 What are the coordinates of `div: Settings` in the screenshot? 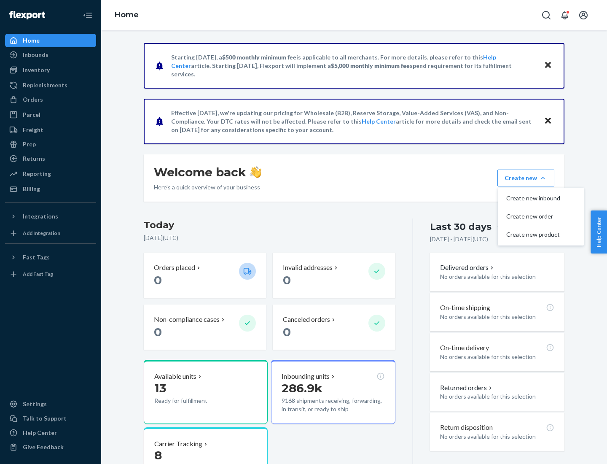 It's located at (35, 404).